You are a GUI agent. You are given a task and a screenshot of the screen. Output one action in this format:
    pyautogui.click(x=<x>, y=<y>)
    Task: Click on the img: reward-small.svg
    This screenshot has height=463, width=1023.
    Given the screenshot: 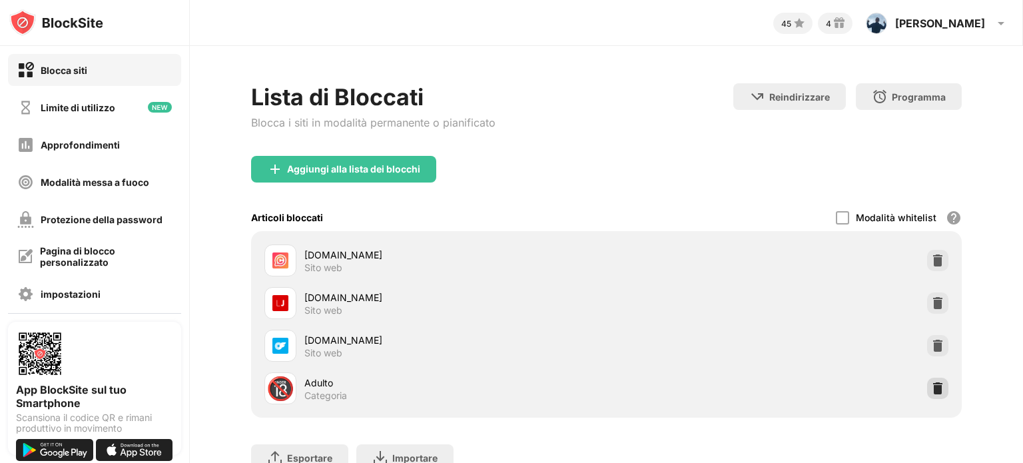 What is the action you would take?
    pyautogui.click(x=839, y=23)
    